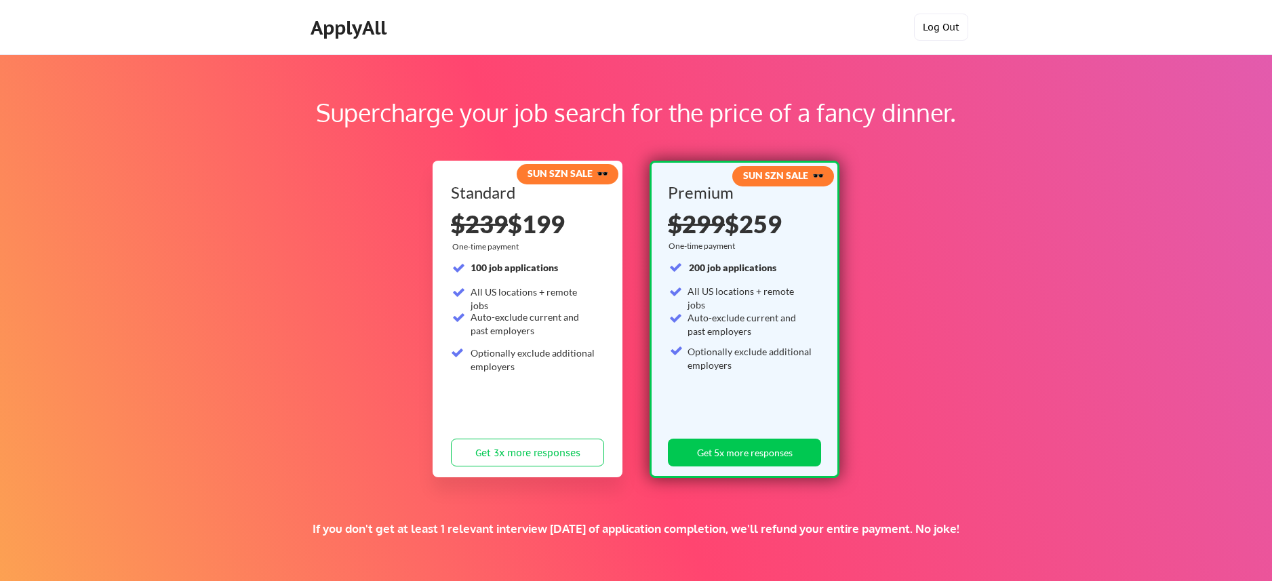 This screenshot has width=1272, height=581. I want to click on s: $239, so click(480, 224).